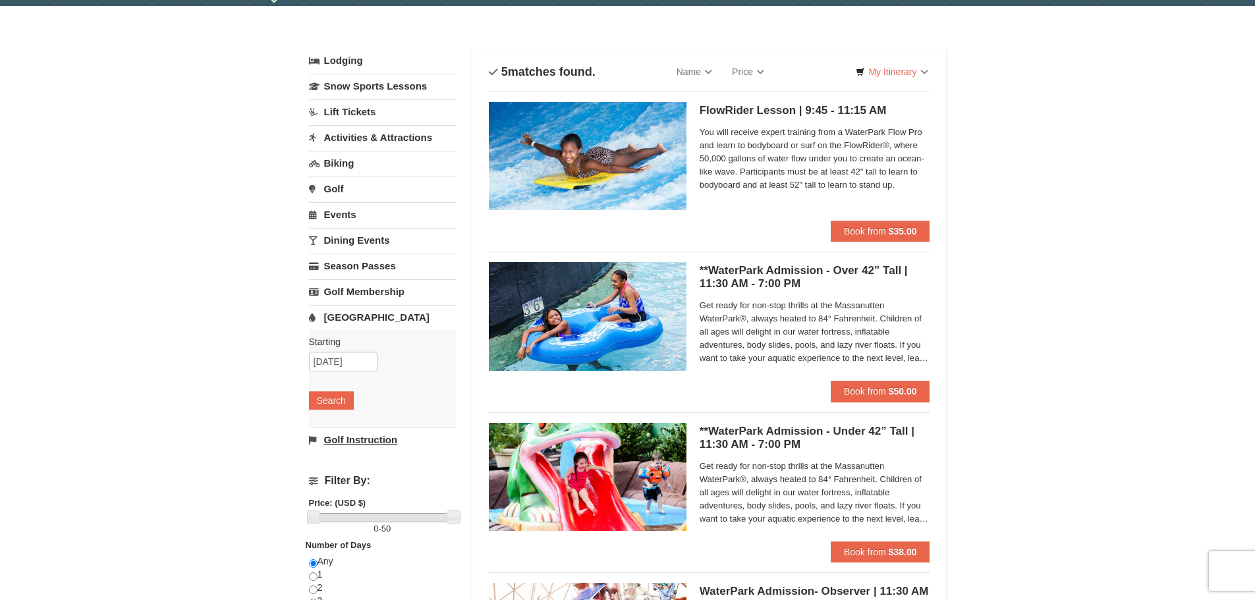 The image size is (1255, 600). I want to click on strong: Price: (USD $), so click(337, 503).